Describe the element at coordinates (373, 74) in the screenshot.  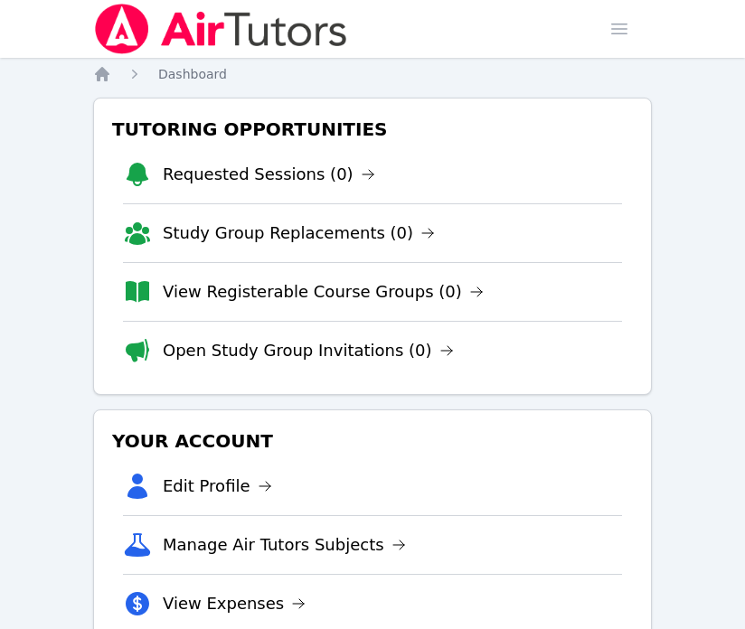
I see `nav: Breadcrumb` at that location.